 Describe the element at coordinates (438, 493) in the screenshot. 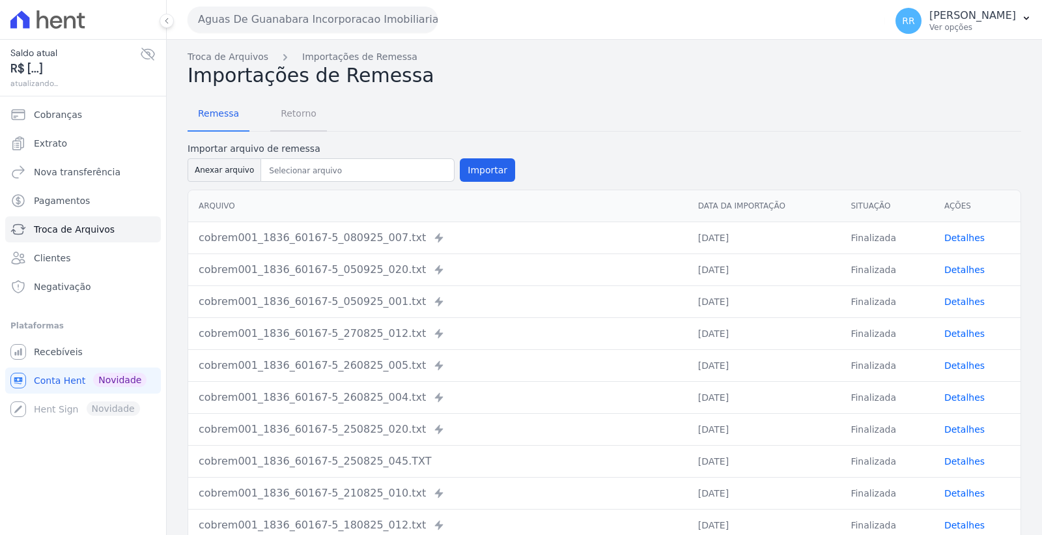

I see `div: cobrem001_1836_60167-5_210825_010.txt` at that location.